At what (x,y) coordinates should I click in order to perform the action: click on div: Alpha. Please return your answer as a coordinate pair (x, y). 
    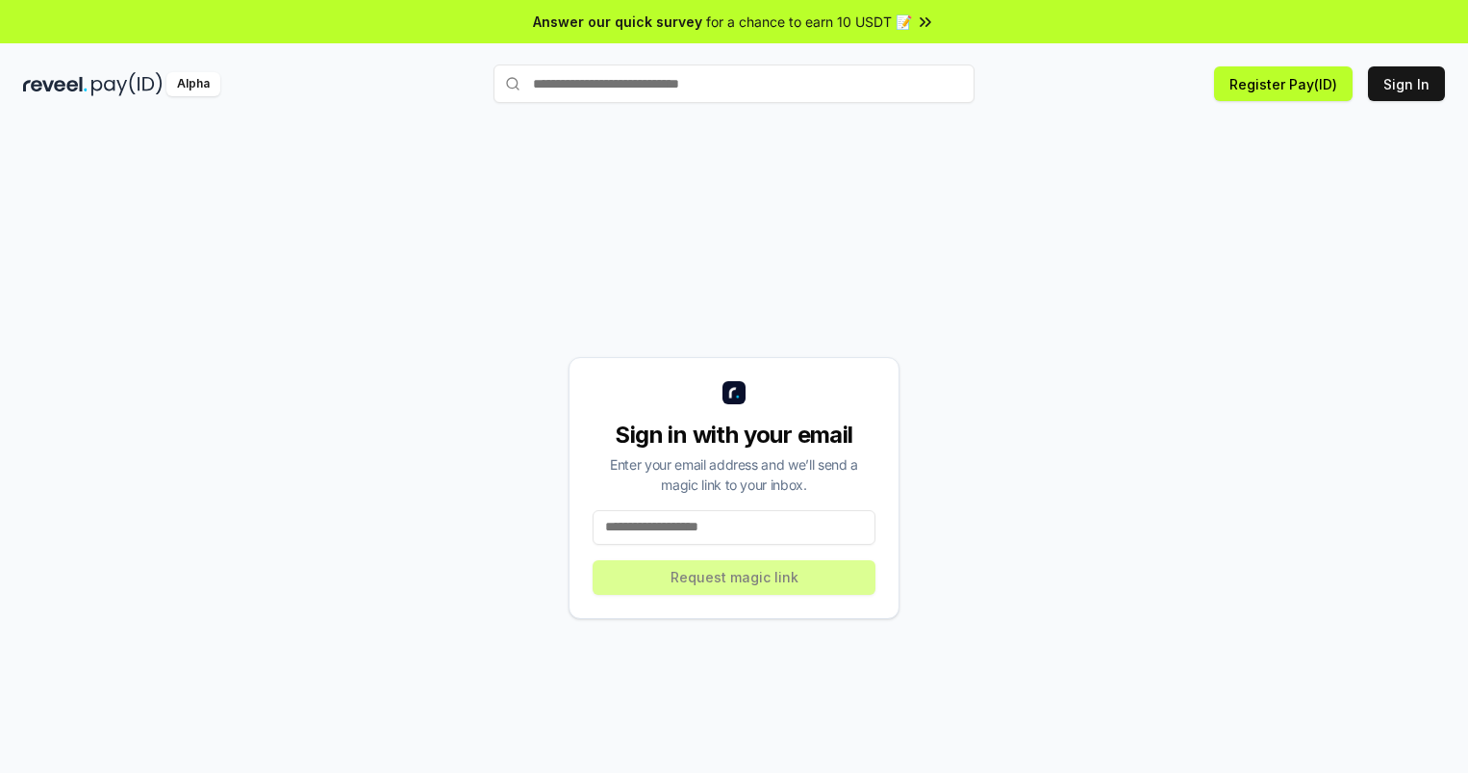
    Looking at the image, I should click on (193, 84).